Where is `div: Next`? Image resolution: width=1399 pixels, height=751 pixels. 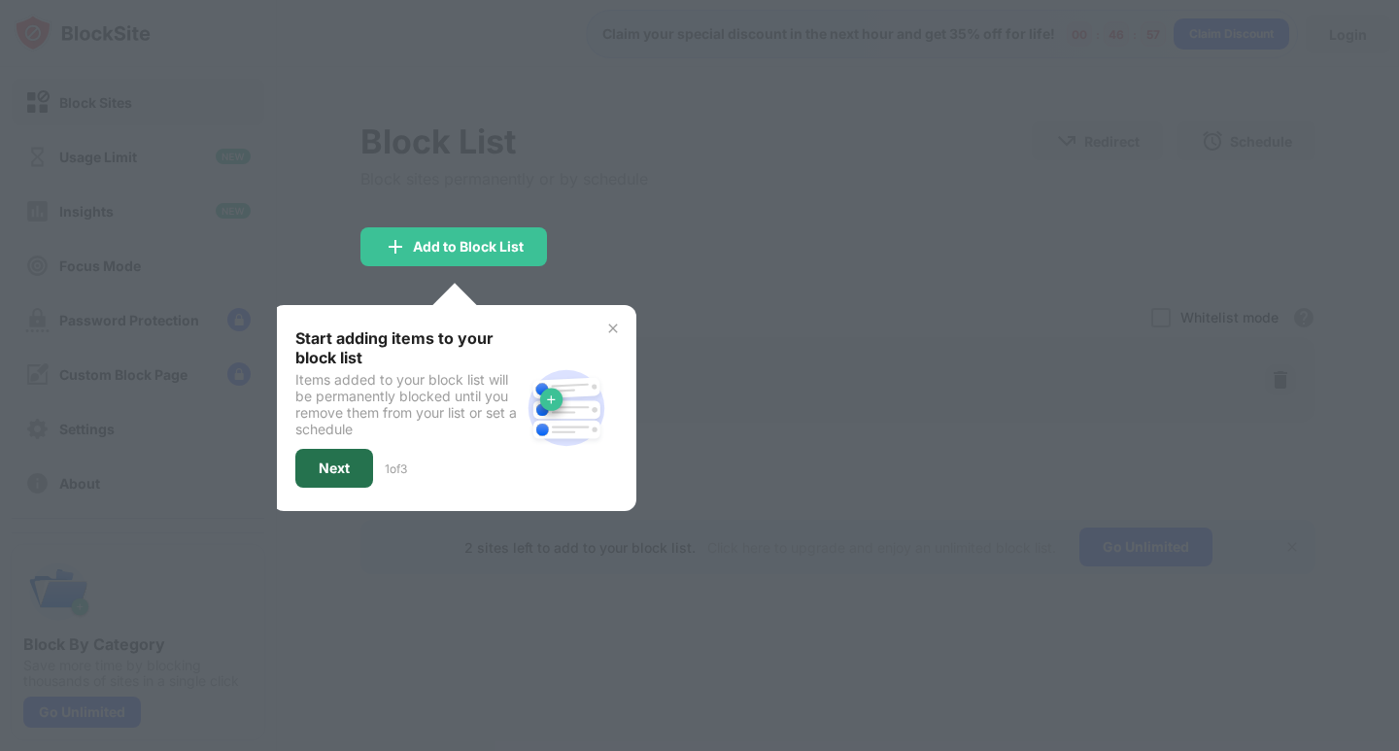 div: Next is located at coordinates (334, 468).